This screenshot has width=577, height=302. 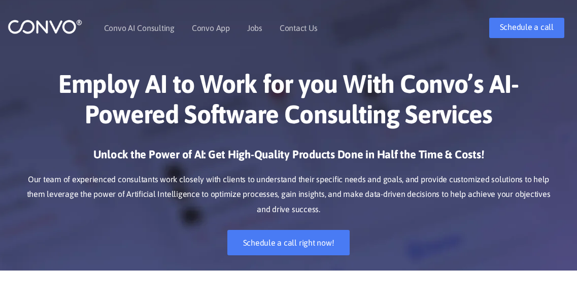 I want to click on a: Schedule a call right now!, so click(x=289, y=242).